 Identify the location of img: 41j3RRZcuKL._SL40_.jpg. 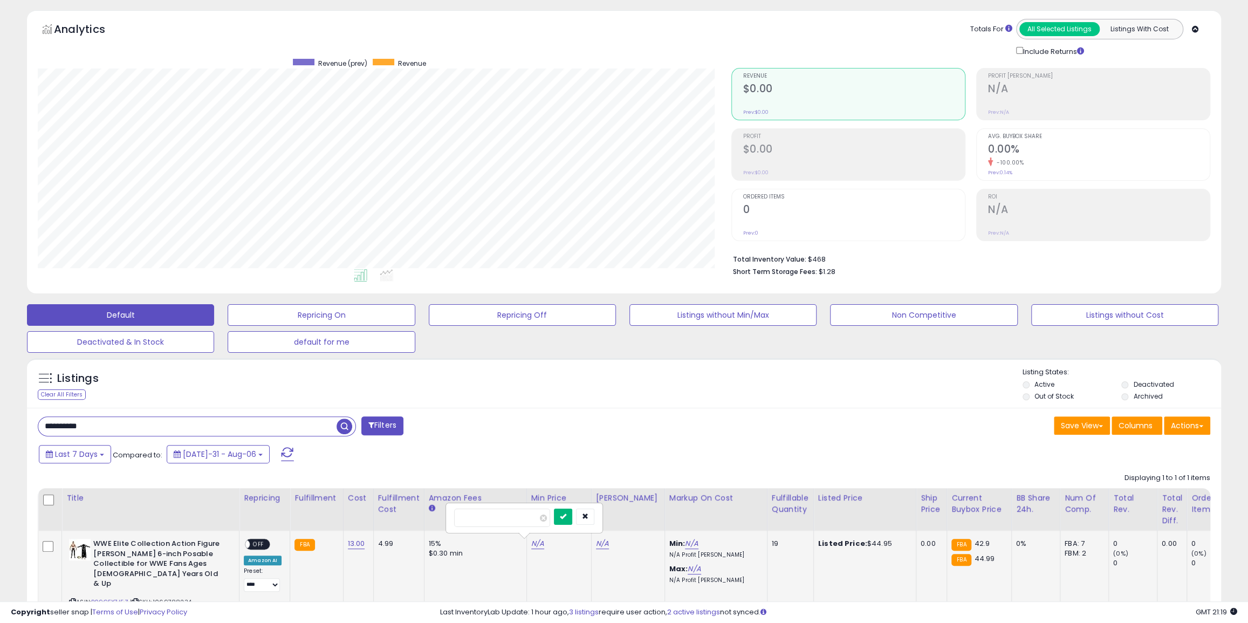
(80, 550).